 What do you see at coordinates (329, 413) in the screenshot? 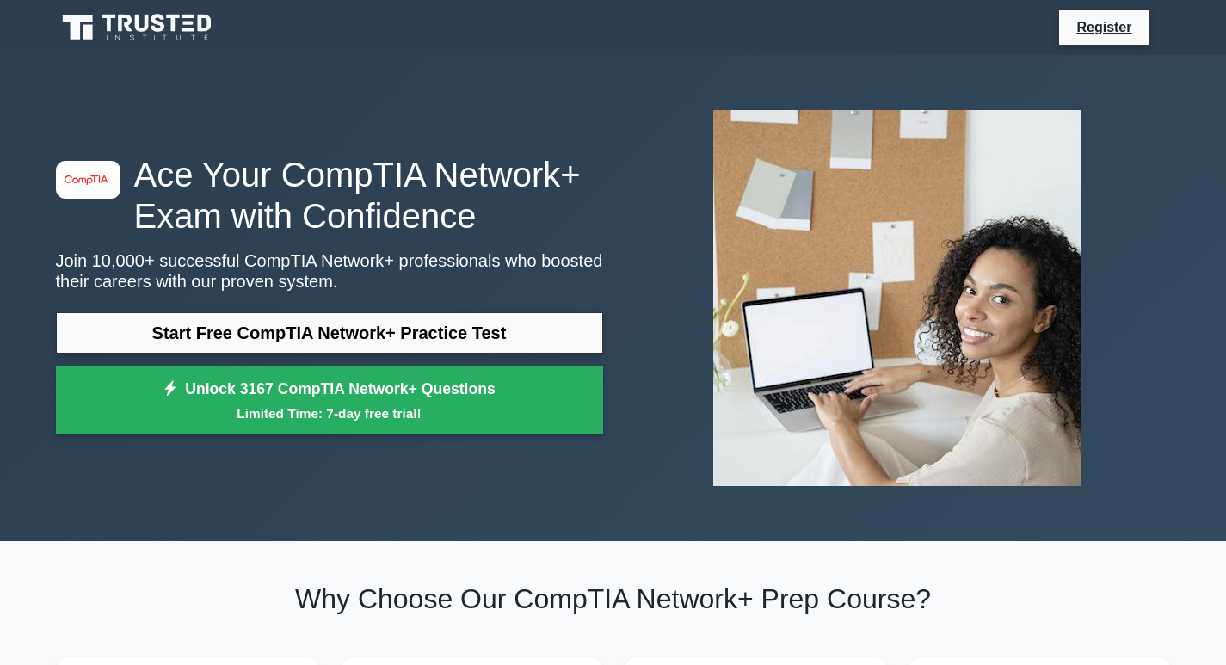
I see `small: Limited Time: 7-day free trial!` at bounding box center [329, 413].